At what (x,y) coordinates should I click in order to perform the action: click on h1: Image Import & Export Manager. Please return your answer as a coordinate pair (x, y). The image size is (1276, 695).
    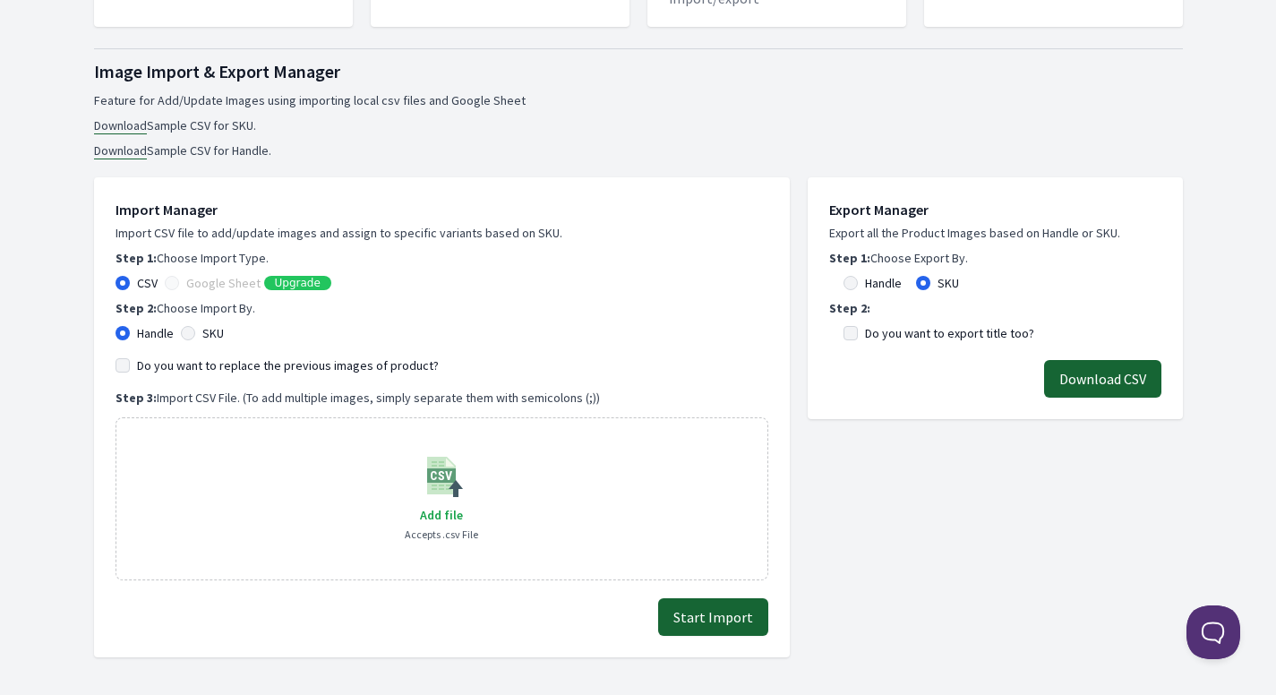
    Looking at the image, I should click on (639, 72).